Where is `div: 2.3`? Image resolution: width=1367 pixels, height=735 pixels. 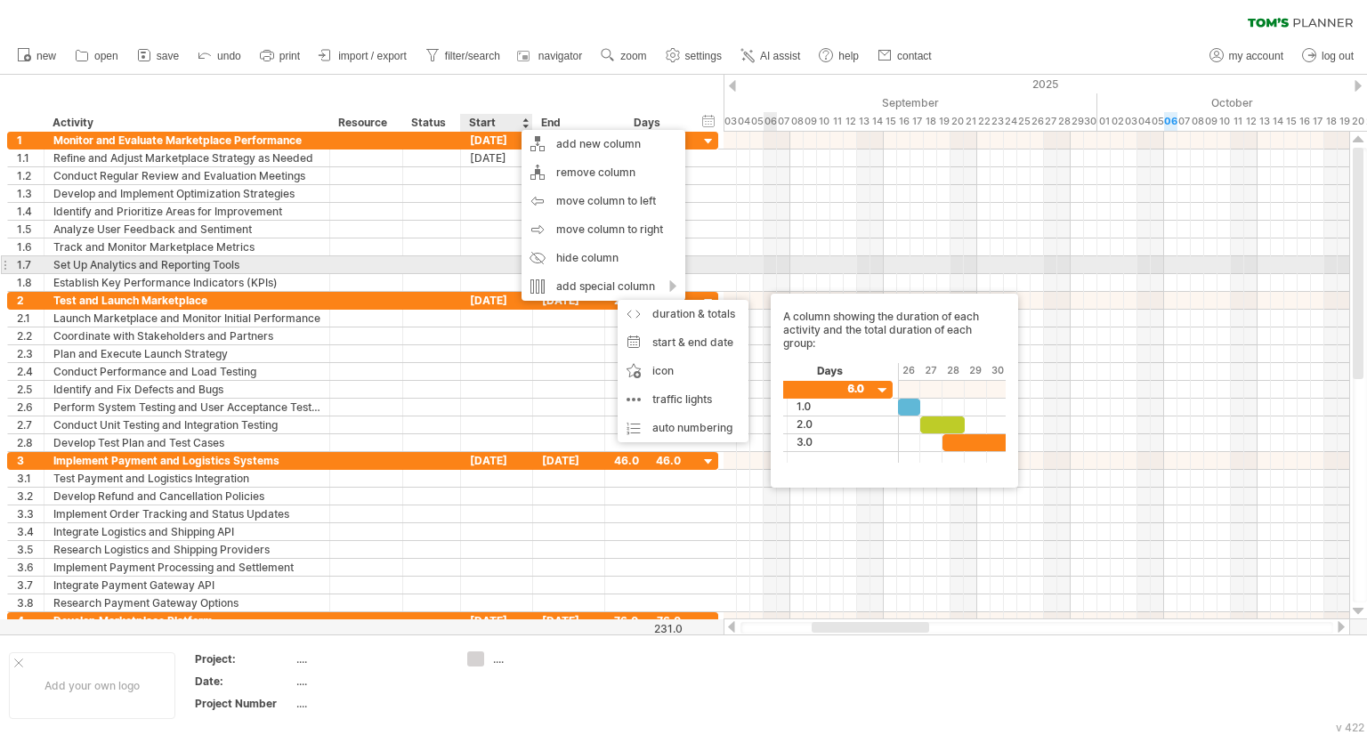
div: 2.3 is located at coordinates (30, 353).